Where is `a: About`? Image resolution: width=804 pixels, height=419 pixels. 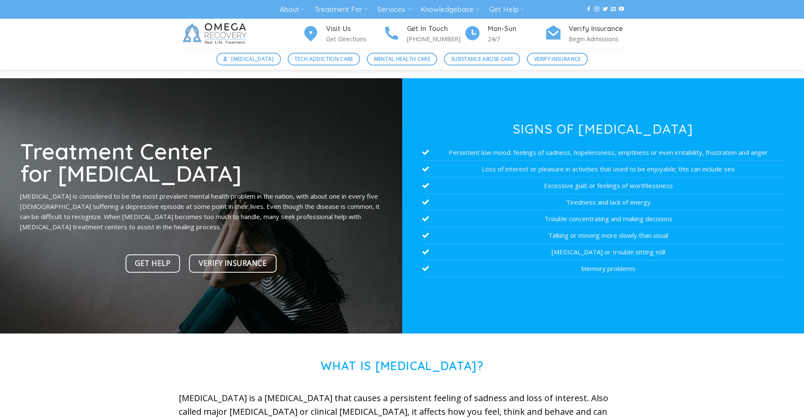
a: About is located at coordinates (292, 9).